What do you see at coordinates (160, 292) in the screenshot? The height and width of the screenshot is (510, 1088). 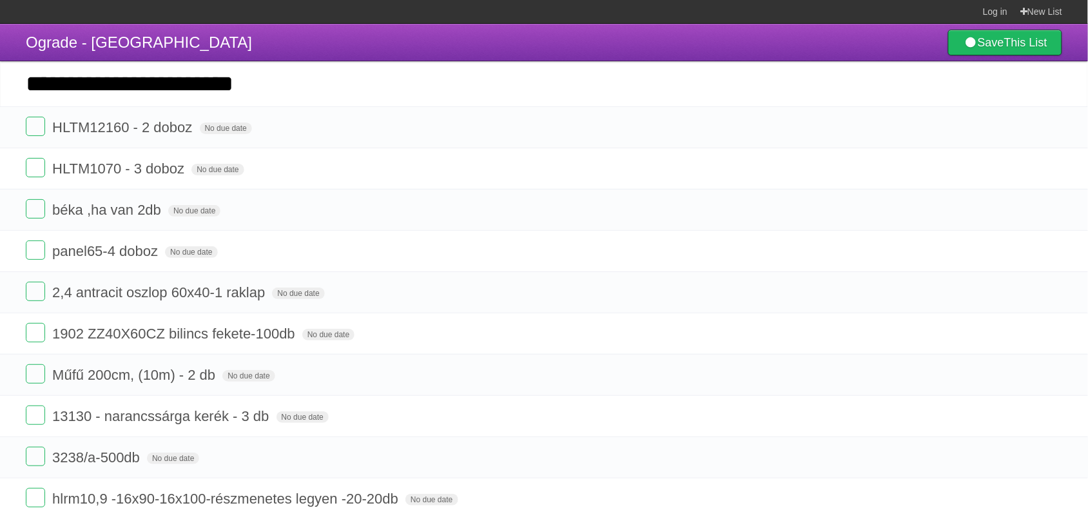 I see `span: 2,4 antracit oszlop 60x40-1 raklap` at bounding box center [160, 292].